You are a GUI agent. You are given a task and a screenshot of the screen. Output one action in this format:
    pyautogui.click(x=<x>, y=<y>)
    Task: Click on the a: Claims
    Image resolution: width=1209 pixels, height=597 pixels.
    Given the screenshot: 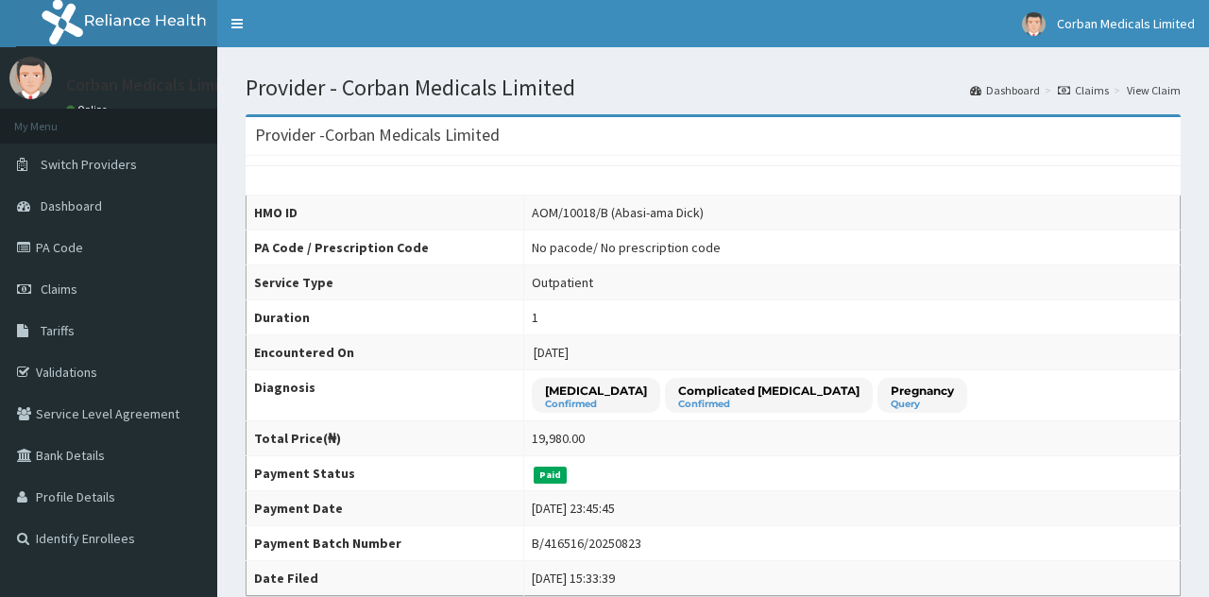 What is the action you would take?
    pyautogui.click(x=1084, y=90)
    